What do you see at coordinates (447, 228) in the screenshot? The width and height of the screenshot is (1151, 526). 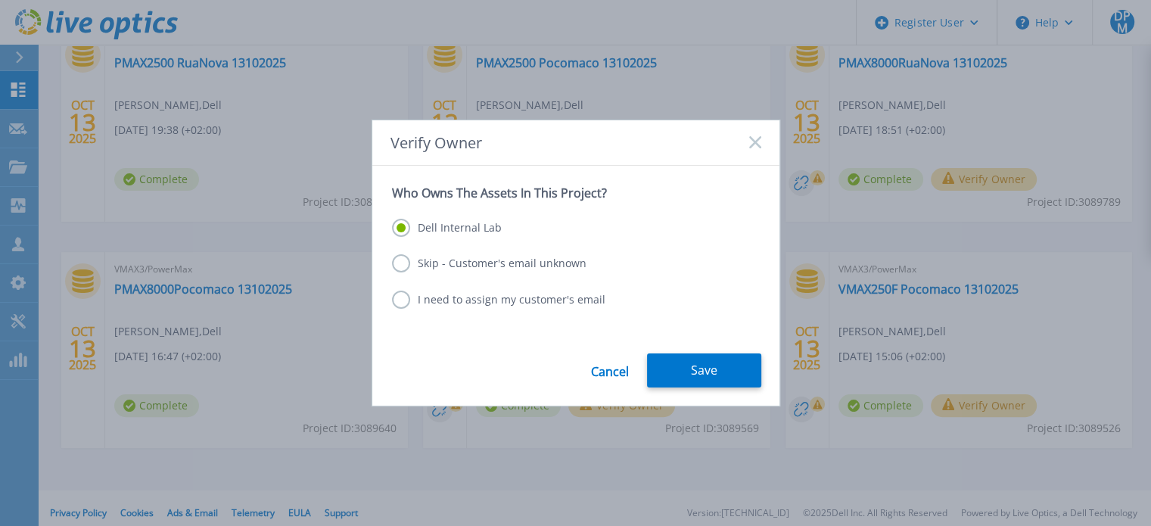 I see `label: Dell Internal Lab` at bounding box center [447, 228].